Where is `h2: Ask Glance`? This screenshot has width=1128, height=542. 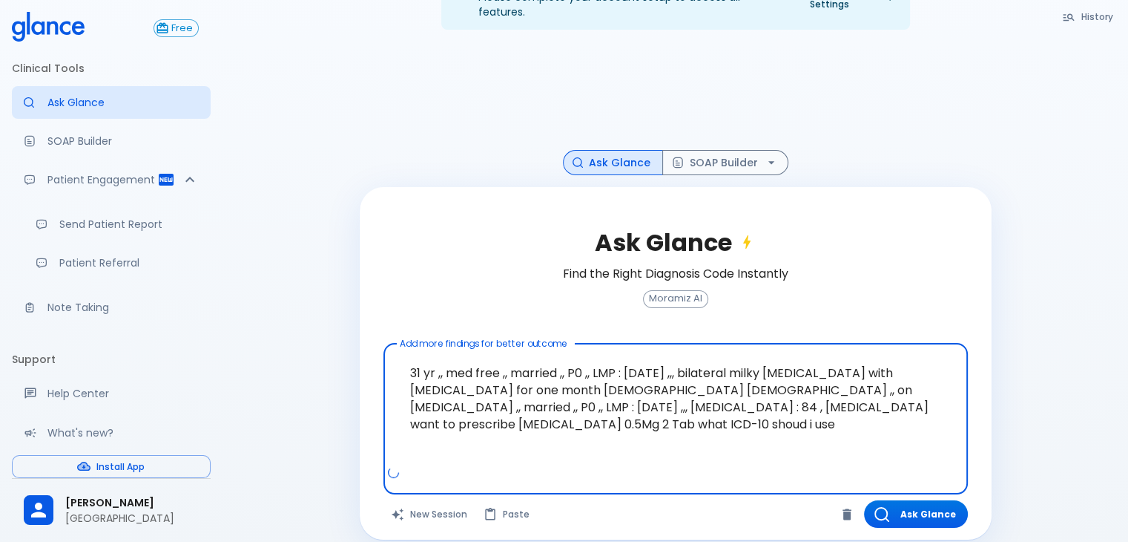
h2: Ask Glance is located at coordinates (675, 243).